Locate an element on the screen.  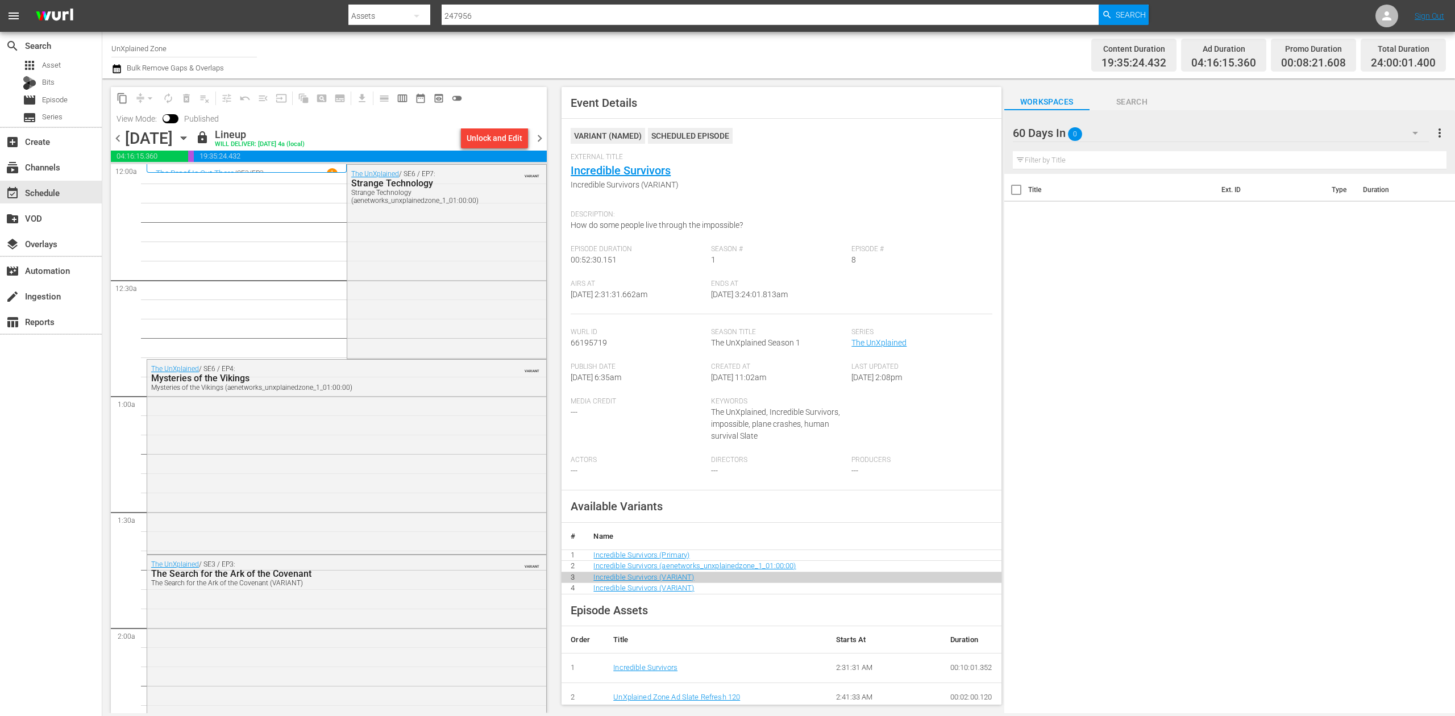
span: Reports is located at coordinates (13, 322).